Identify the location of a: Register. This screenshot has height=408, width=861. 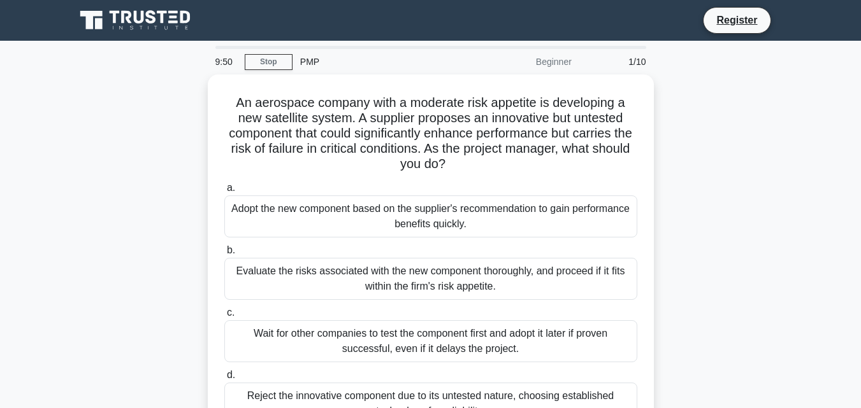
(737, 20).